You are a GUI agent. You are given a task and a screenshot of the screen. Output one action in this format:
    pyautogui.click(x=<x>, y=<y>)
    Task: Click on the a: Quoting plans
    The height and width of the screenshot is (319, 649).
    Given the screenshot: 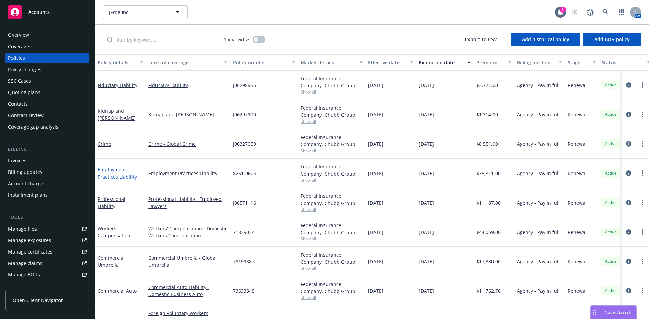 What is the action you would take?
    pyautogui.click(x=47, y=93)
    